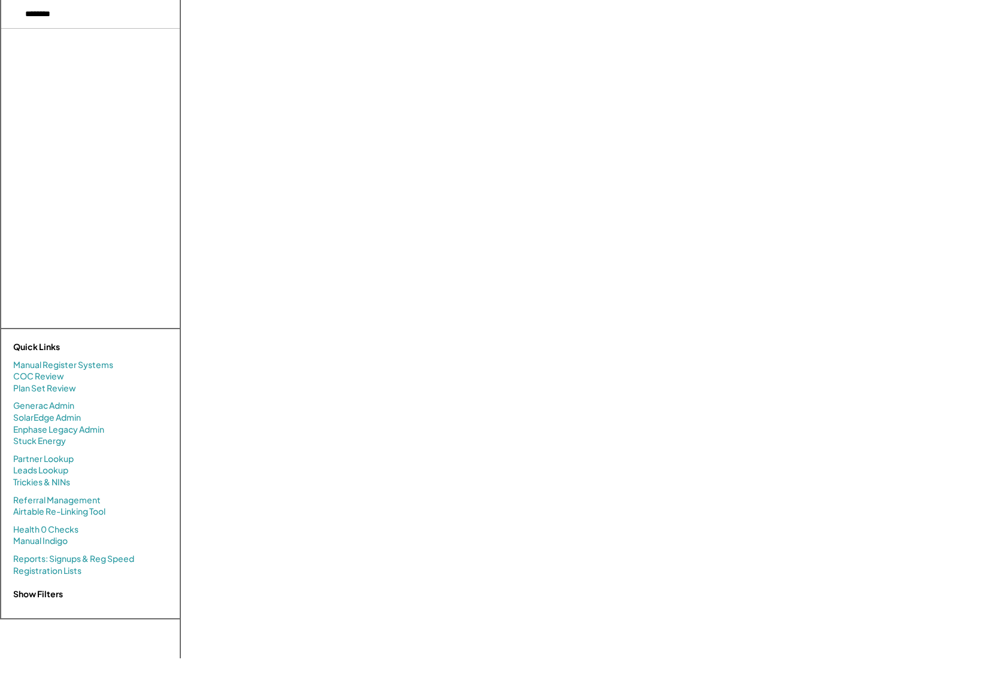  I want to click on strong: Show Filters, so click(38, 594).